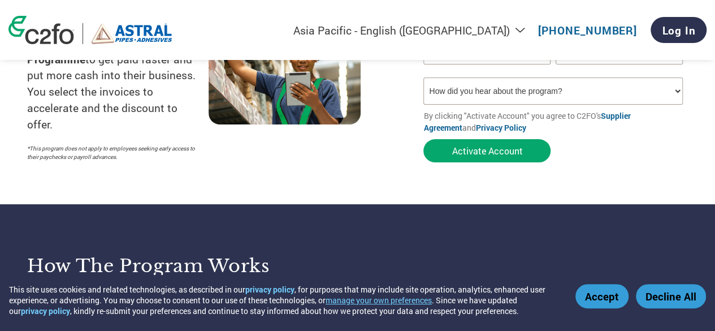 Image resolution: width=715 pixels, height=331 pixels. What do you see at coordinates (284, 68) in the screenshot?
I see `img: supply chain worker` at bounding box center [284, 68].